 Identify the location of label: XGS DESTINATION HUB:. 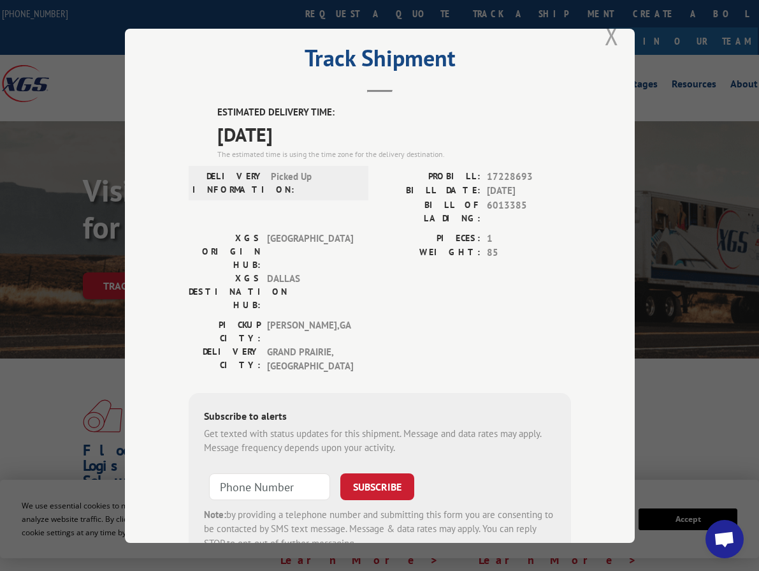
(224, 291).